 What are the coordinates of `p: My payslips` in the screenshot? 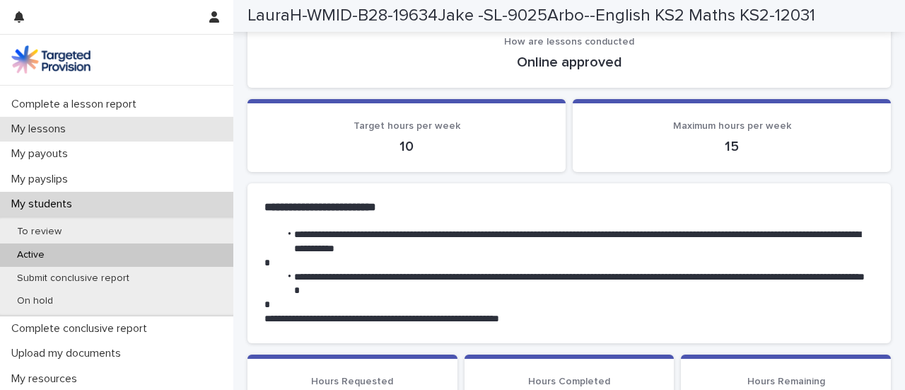 It's located at (42, 179).